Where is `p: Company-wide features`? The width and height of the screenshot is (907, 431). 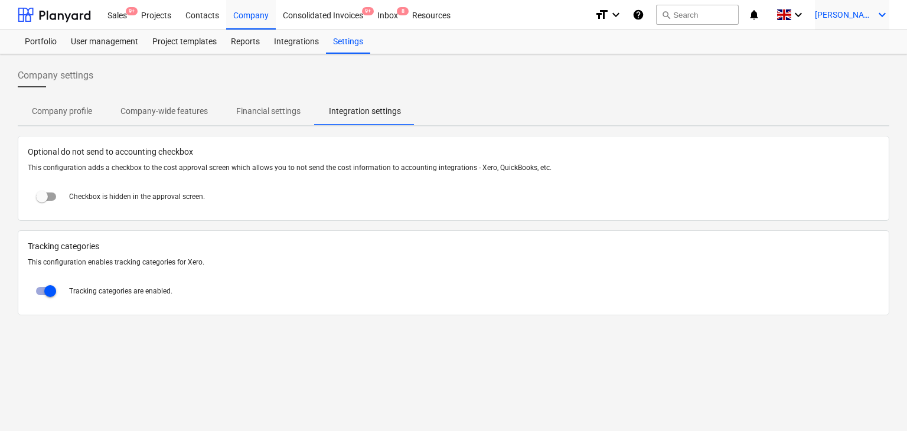
p: Company-wide features is located at coordinates (164, 111).